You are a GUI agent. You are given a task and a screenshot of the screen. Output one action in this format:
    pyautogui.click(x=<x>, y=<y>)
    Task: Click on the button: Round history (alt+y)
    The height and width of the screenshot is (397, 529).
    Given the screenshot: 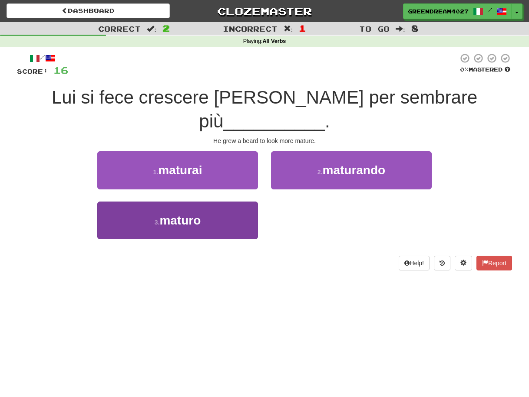 What is the action you would take?
    pyautogui.click(x=442, y=263)
    